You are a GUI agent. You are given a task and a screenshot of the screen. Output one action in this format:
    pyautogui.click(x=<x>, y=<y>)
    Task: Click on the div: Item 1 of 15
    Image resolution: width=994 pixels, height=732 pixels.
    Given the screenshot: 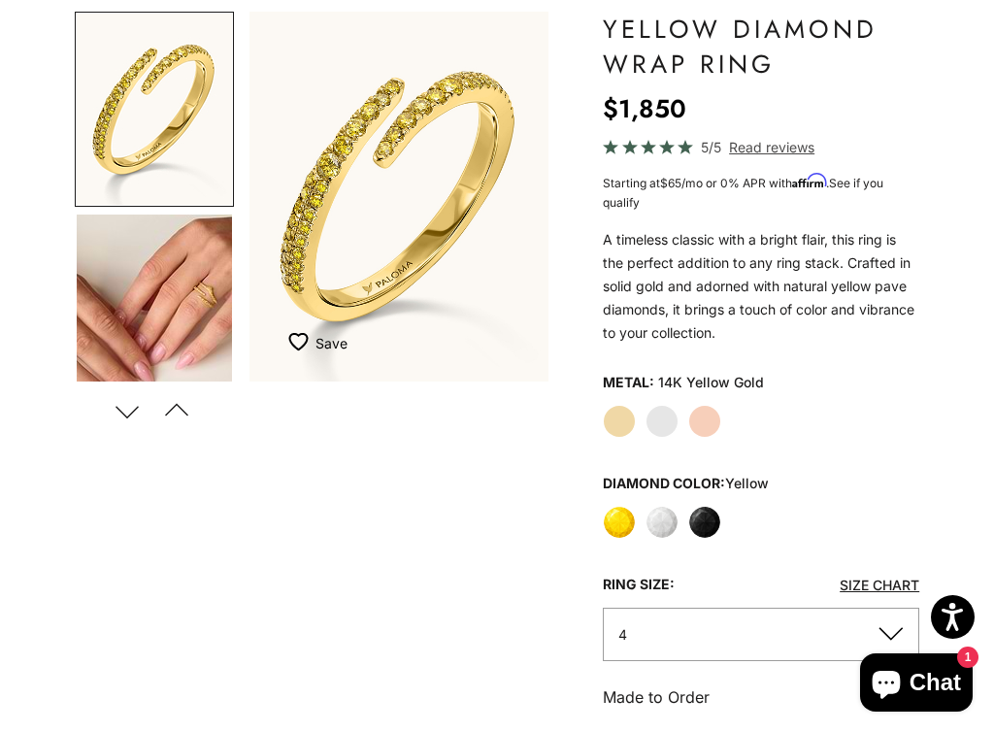 What is the action you would take?
    pyautogui.click(x=399, y=196)
    